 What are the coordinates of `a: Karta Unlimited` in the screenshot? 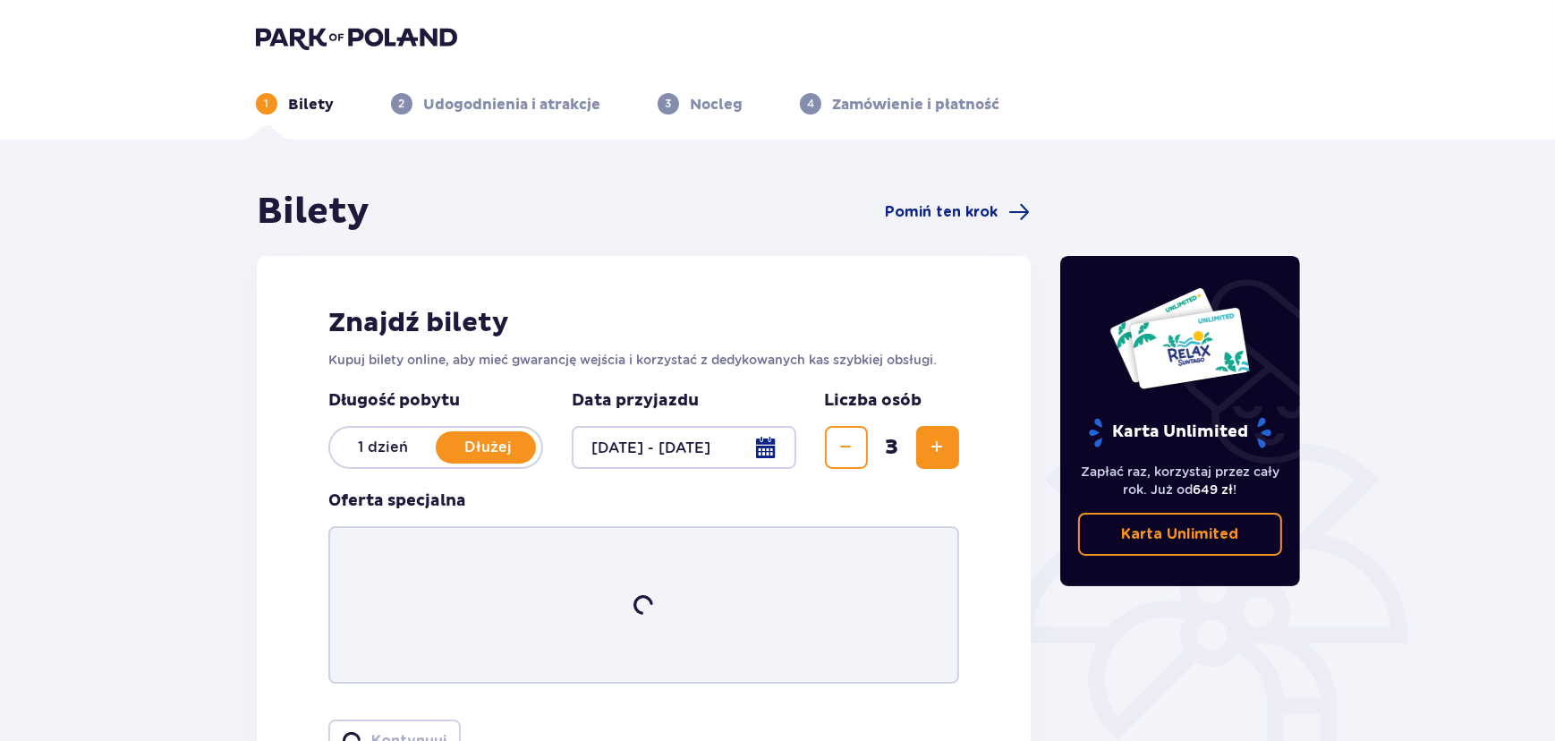 It's located at (1180, 534).